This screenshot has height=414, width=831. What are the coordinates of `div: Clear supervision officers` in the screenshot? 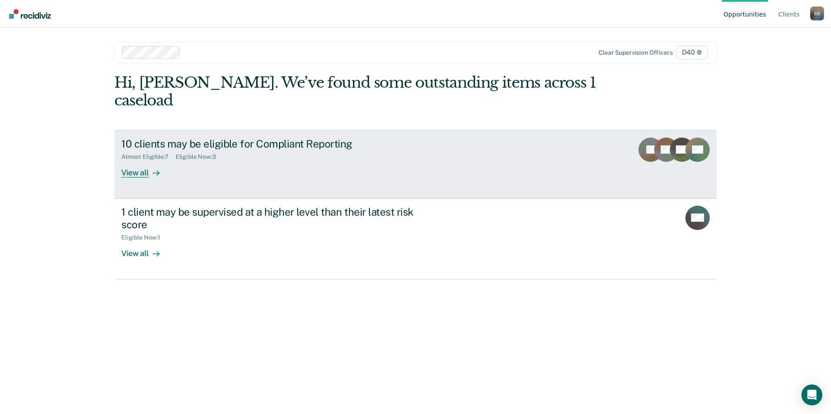 It's located at (635, 53).